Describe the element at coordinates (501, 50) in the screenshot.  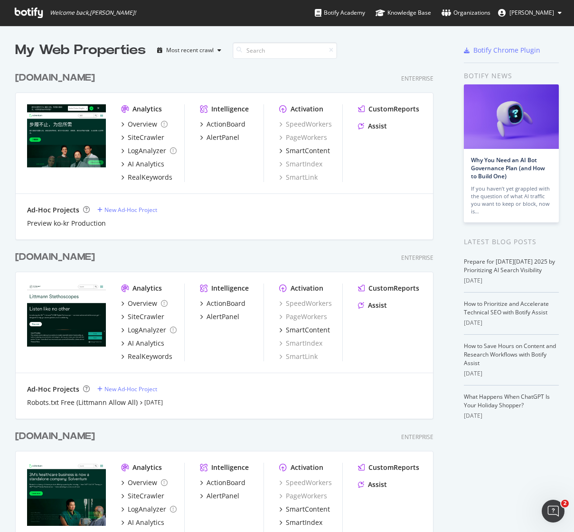
I see `a: Botify Chrome Plugin` at that location.